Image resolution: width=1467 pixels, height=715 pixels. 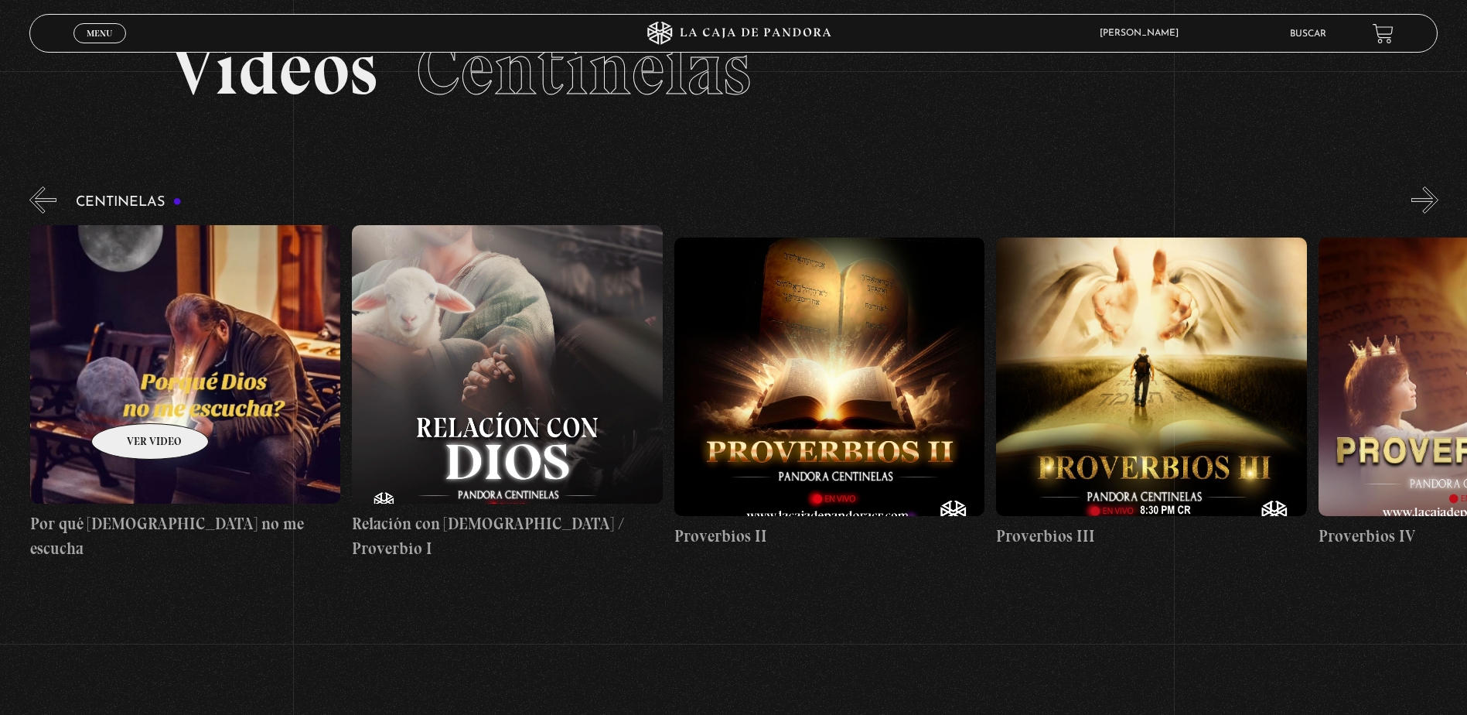 What do you see at coordinates (829, 536) in the screenshot?
I see `h4: Proverbios II` at bounding box center [829, 536].